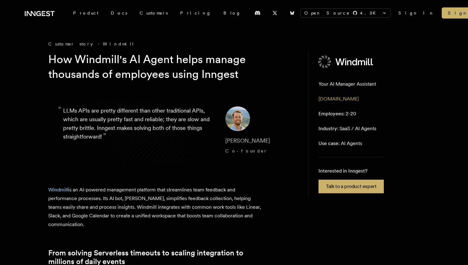  Describe the element at coordinates (238, 119) in the screenshot. I see `img: Image of Max Shaw` at that location.